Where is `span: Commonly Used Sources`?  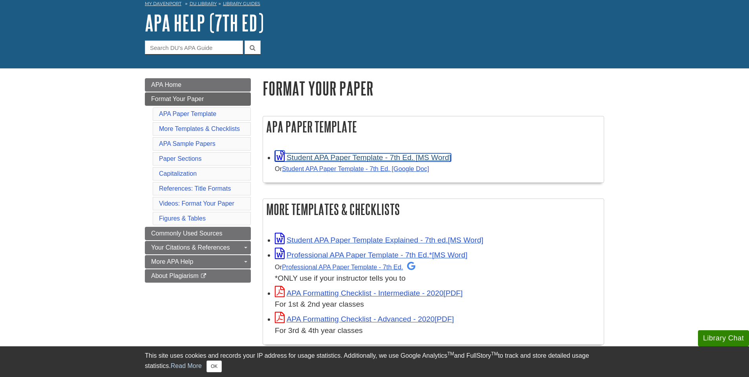
span: Commonly Used Sources is located at coordinates (187, 233).